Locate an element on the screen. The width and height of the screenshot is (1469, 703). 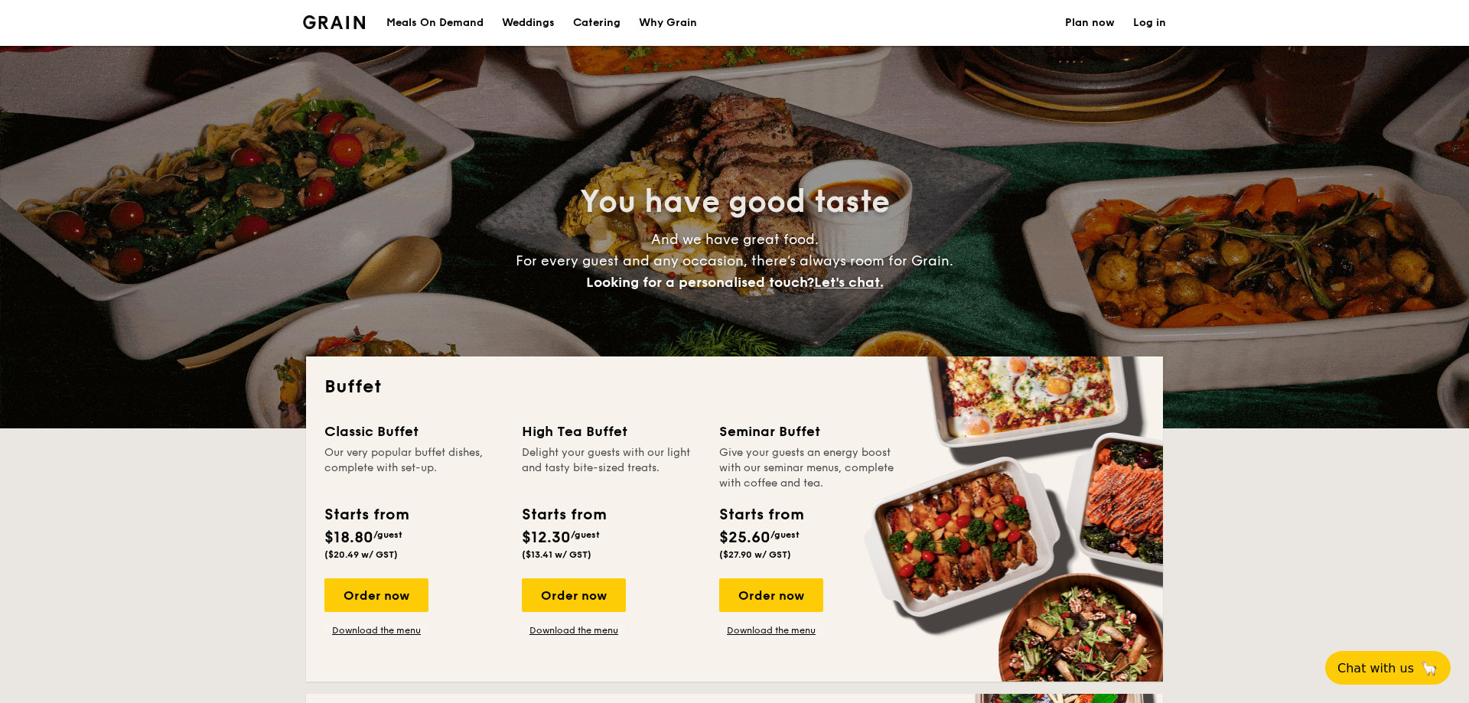
h2: Buffet is located at coordinates (735, 387).